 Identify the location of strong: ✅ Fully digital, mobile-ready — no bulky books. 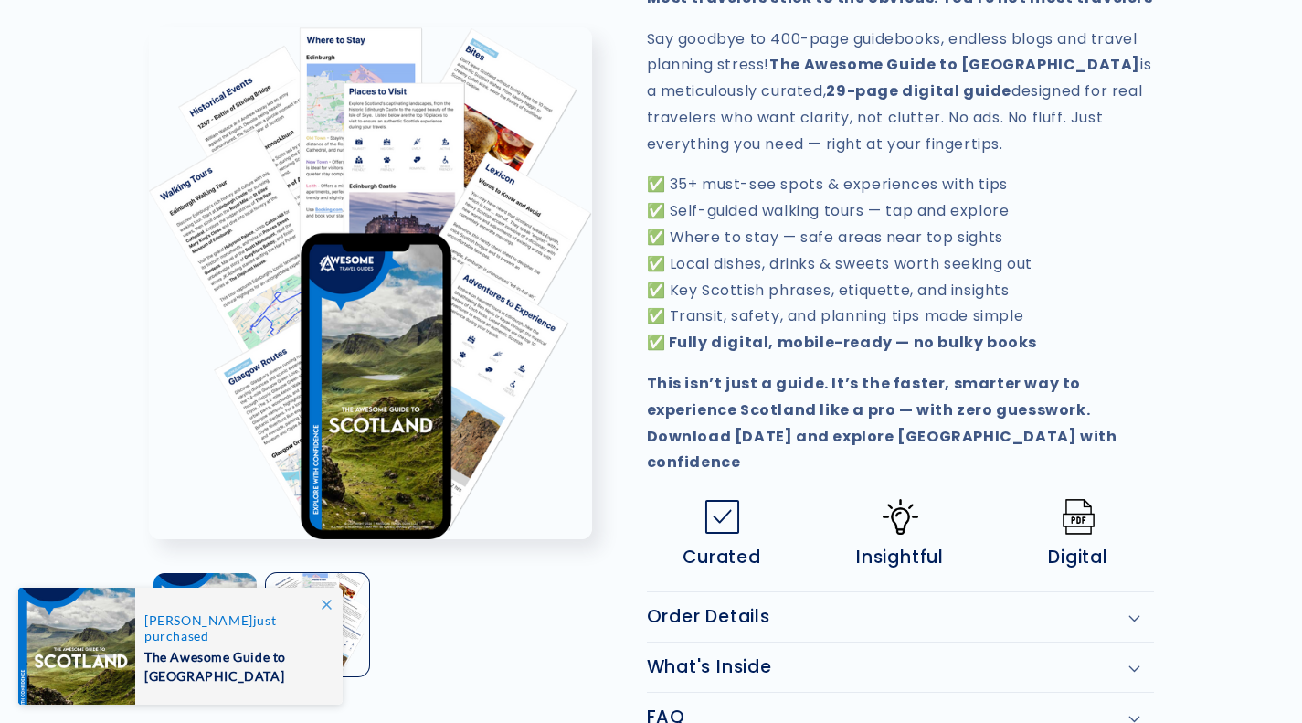
(842, 342).